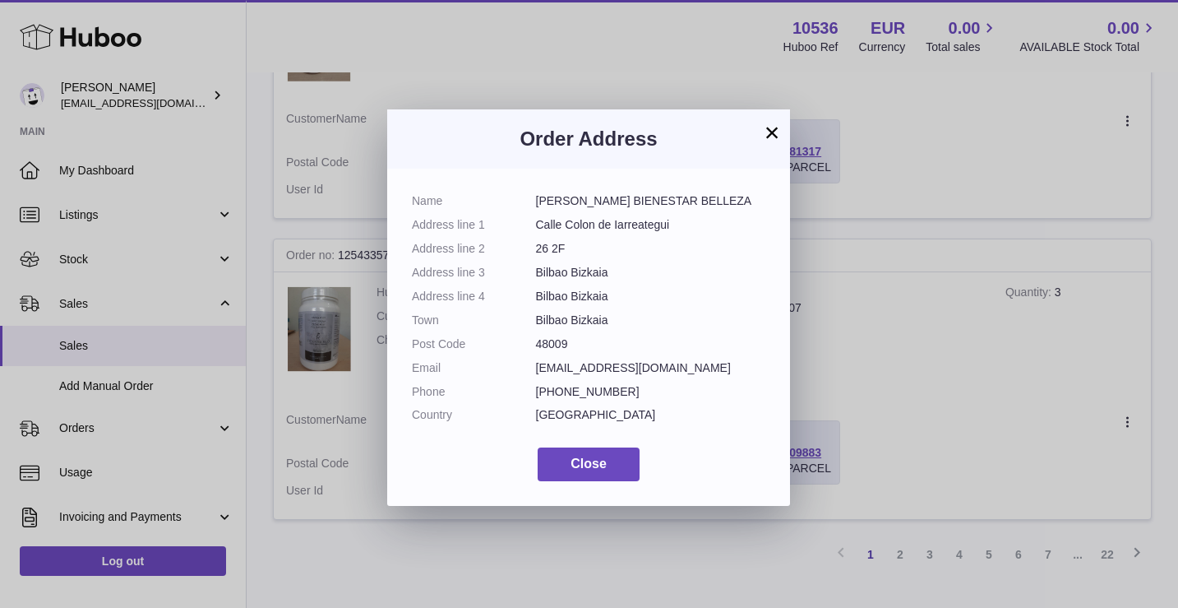 The image size is (1178, 608). I want to click on dt: Address line 2, so click(474, 248).